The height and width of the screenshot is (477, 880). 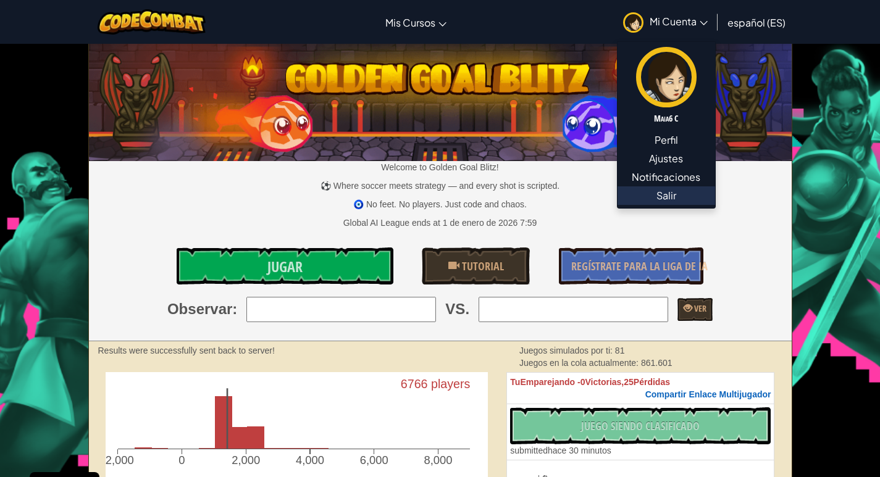 I want to click on span: Tutorial, so click(x=482, y=266).